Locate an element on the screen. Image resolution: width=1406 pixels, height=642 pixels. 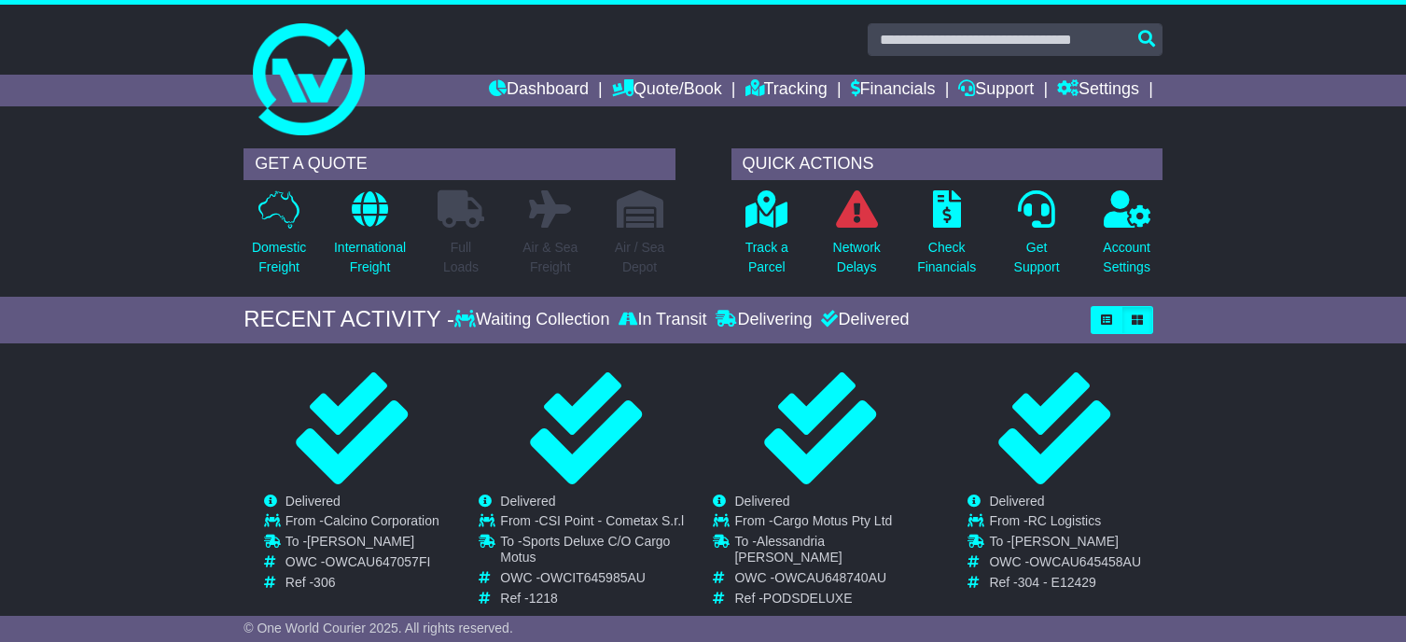
span: PODSDELUXE is located at coordinates (808, 598).